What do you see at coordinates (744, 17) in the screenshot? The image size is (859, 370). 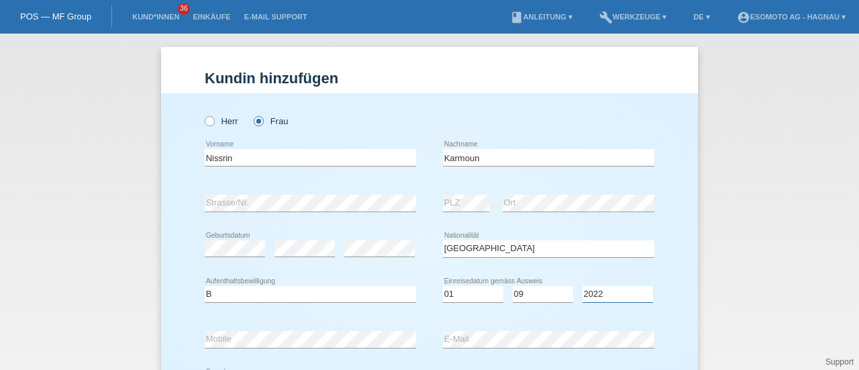 I see `i: account_circle` at bounding box center [744, 17].